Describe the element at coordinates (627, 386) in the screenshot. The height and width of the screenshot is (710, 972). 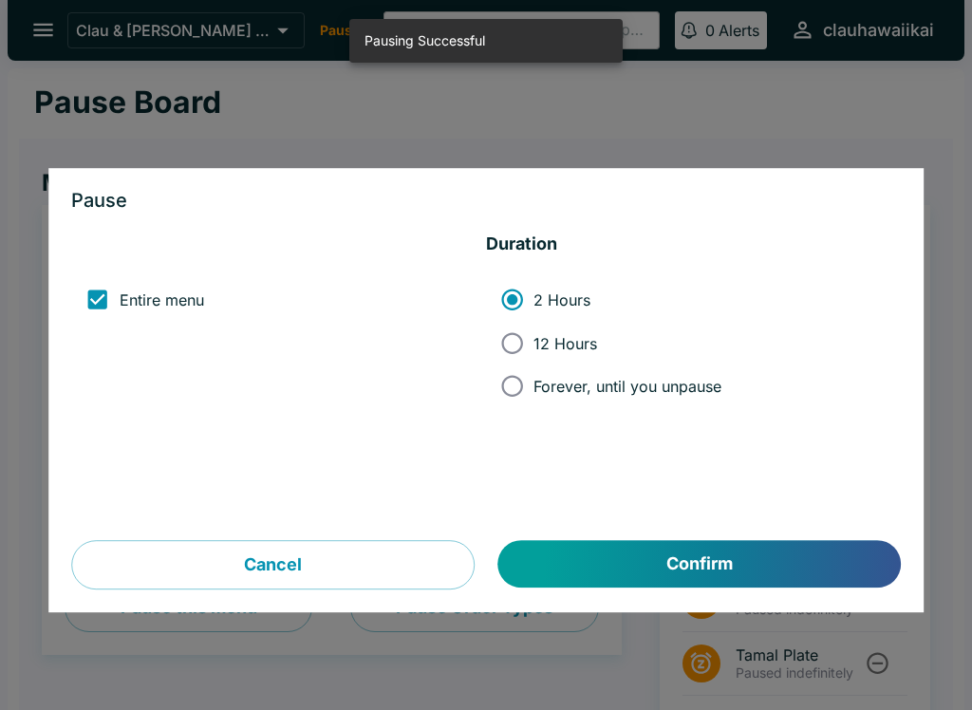
I see `span: Forever, until you unpause` at that location.